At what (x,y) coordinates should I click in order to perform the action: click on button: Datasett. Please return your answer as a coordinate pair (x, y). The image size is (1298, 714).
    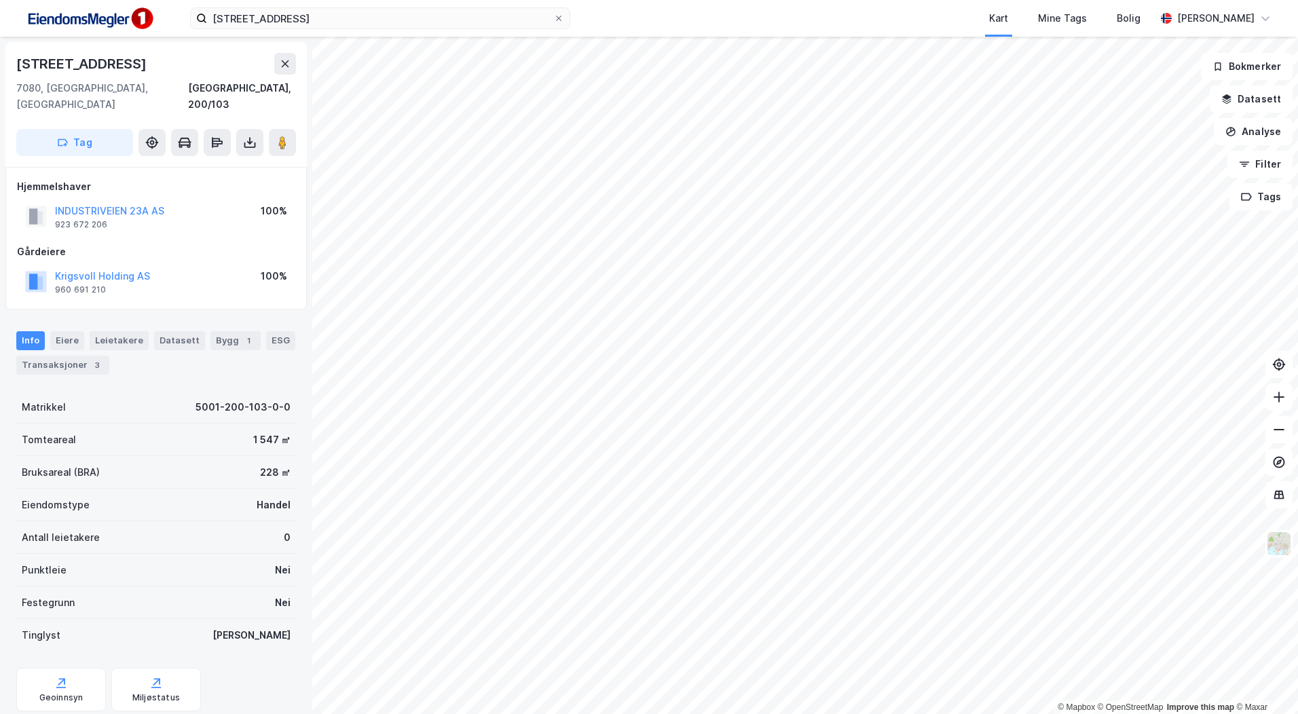
    Looking at the image, I should click on (1251, 99).